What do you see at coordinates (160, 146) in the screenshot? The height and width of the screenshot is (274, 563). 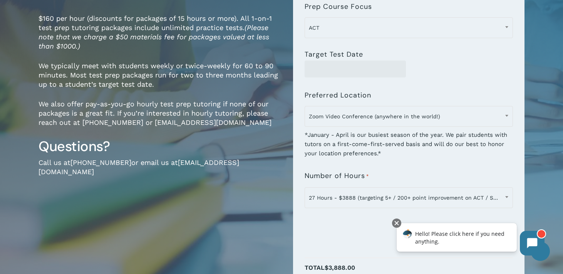 I see `h3: Questions?` at bounding box center [160, 146].